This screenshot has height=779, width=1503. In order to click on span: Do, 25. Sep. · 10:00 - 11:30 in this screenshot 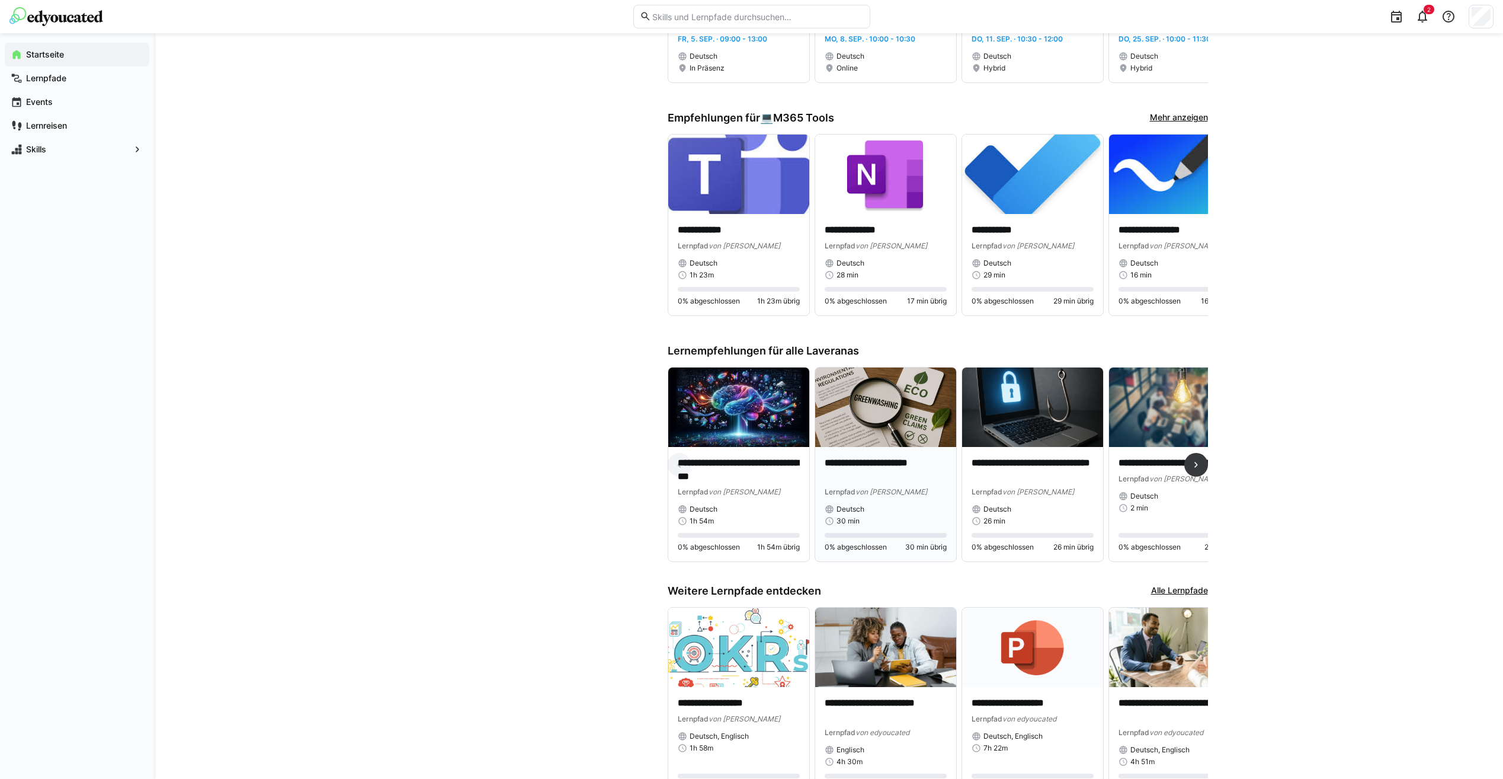, I will do `click(1165, 39)`.